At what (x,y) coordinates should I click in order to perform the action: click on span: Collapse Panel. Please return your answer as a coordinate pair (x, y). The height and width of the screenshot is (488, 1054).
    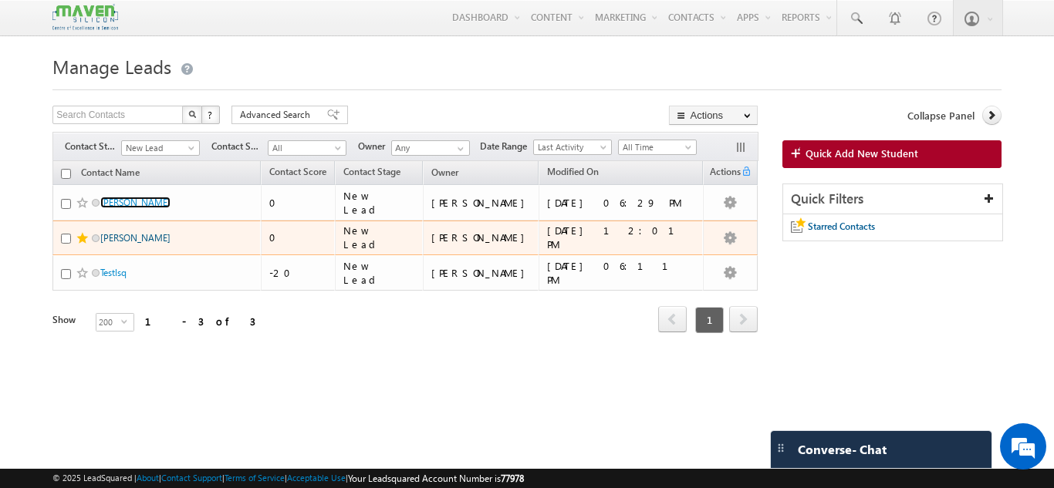
    Looking at the image, I should click on (941, 116).